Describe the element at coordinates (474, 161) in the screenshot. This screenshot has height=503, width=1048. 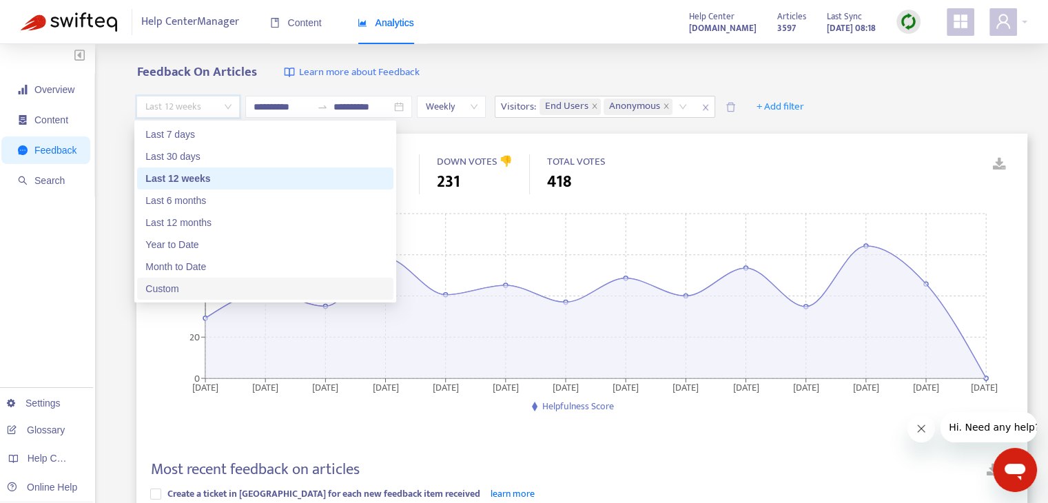
I see `span: DOWN VOTES 👎` at that location.